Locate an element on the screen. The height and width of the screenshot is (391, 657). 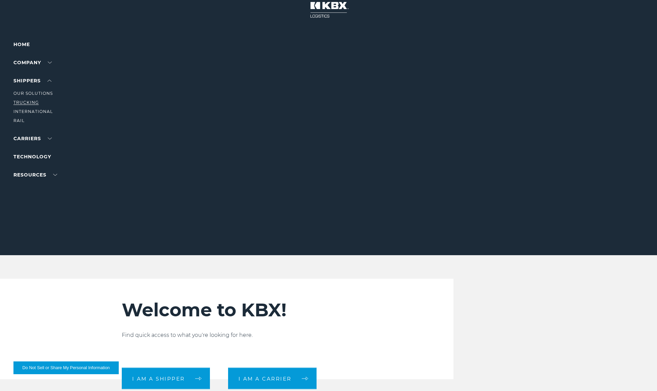
a: I am a carrier arrow arrow is located at coordinates (272, 379).